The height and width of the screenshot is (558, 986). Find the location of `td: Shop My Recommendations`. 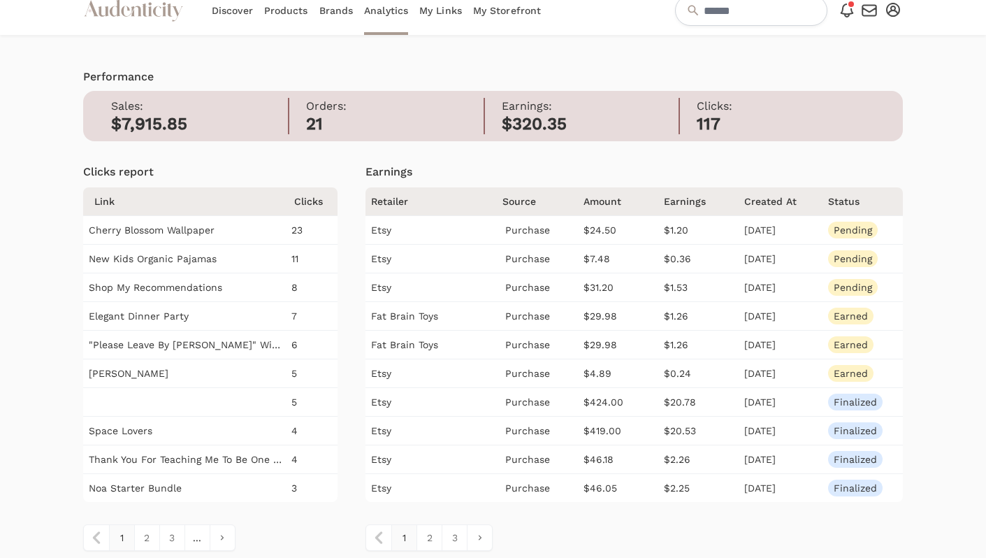

td: Shop My Recommendations is located at coordinates (186, 287).